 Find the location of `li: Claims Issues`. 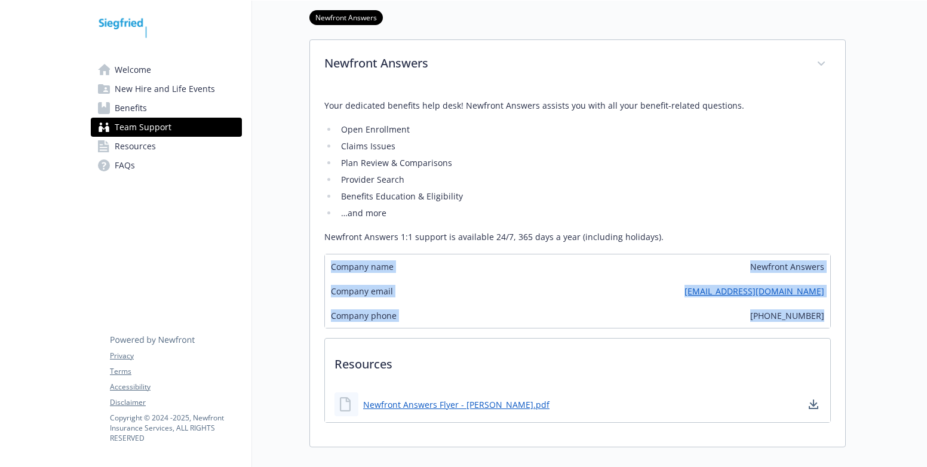

li: Claims Issues is located at coordinates (584, 146).